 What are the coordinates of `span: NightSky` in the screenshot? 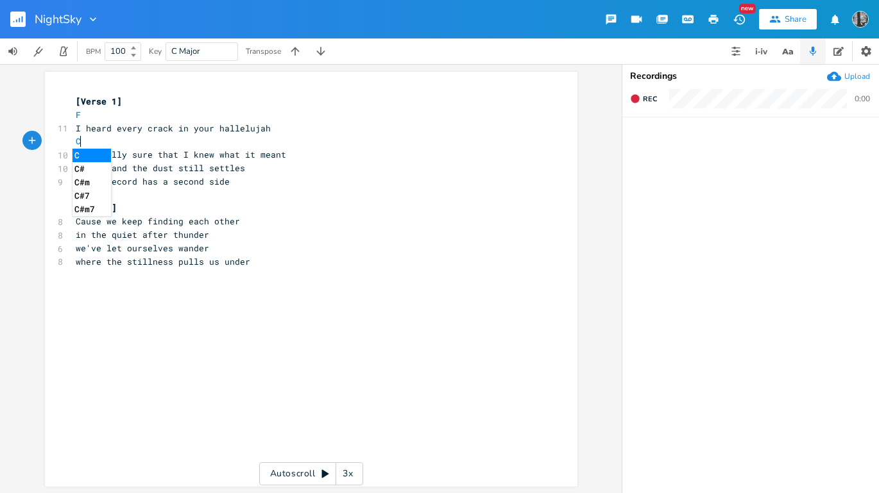 It's located at (58, 19).